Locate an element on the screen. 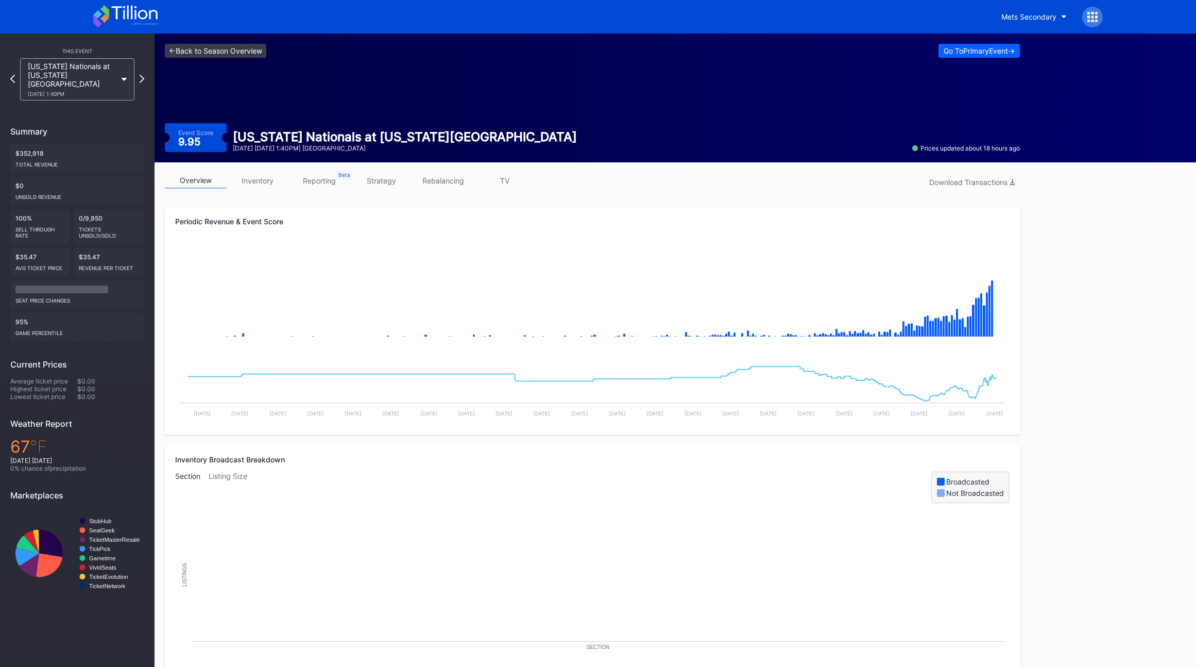 The width and height of the screenshot is (1196, 667). text: Gametime is located at coordinates (103, 558).